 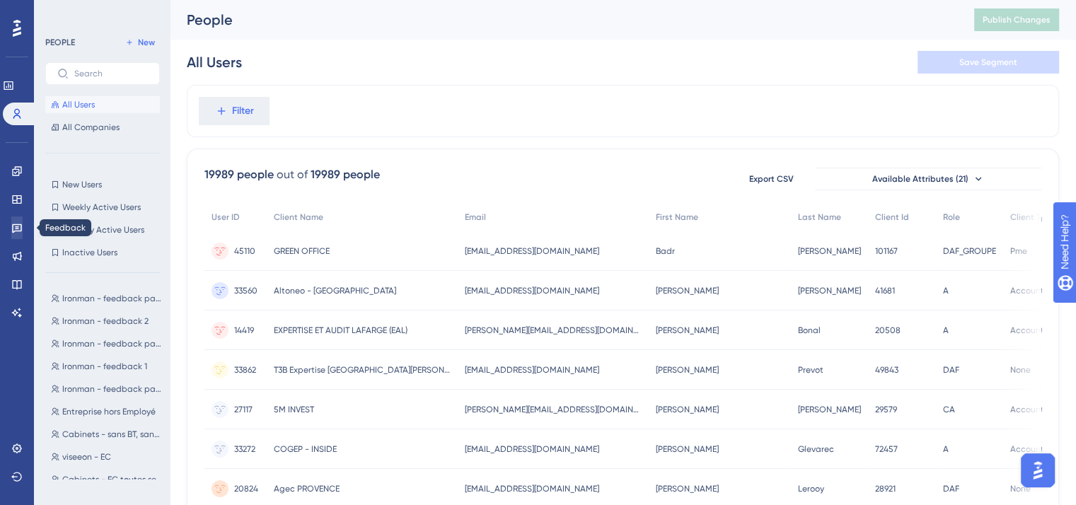 I want to click on button: Ironman - feedback part 3, so click(x=107, y=299).